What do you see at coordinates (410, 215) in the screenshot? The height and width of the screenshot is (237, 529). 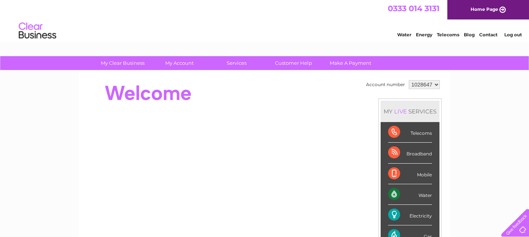 I see `div: Electricity` at bounding box center [410, 215].